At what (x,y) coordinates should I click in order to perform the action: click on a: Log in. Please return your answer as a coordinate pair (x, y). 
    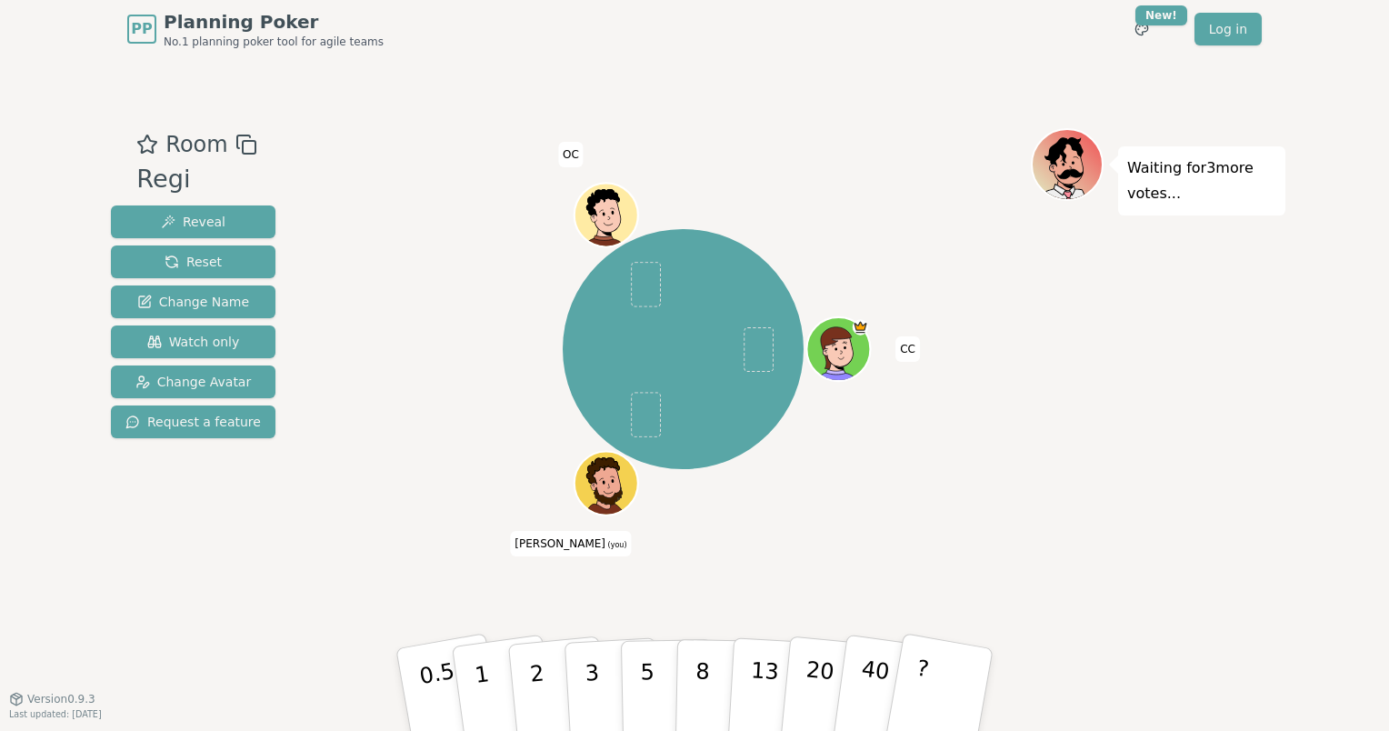
    Looking at the image, I should click on (1228, 29).